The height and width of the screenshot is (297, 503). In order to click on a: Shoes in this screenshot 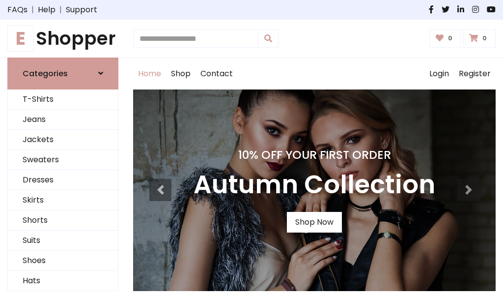, I will do `click(63, 261)`.